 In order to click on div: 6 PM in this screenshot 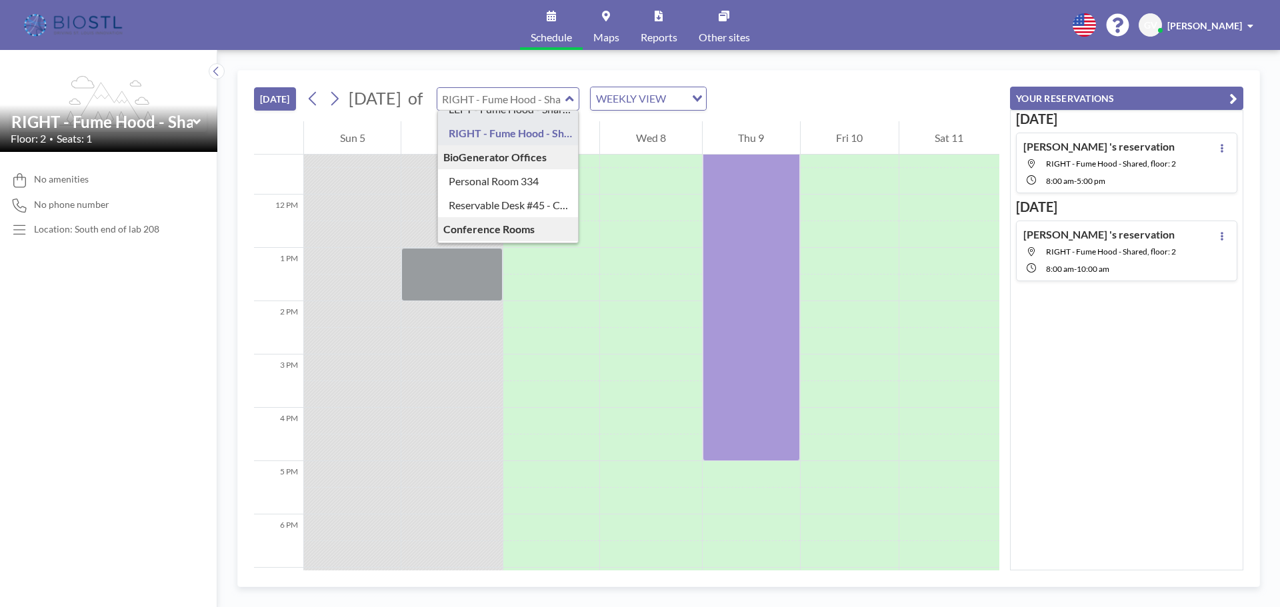, I will do `click(279, 541)`.